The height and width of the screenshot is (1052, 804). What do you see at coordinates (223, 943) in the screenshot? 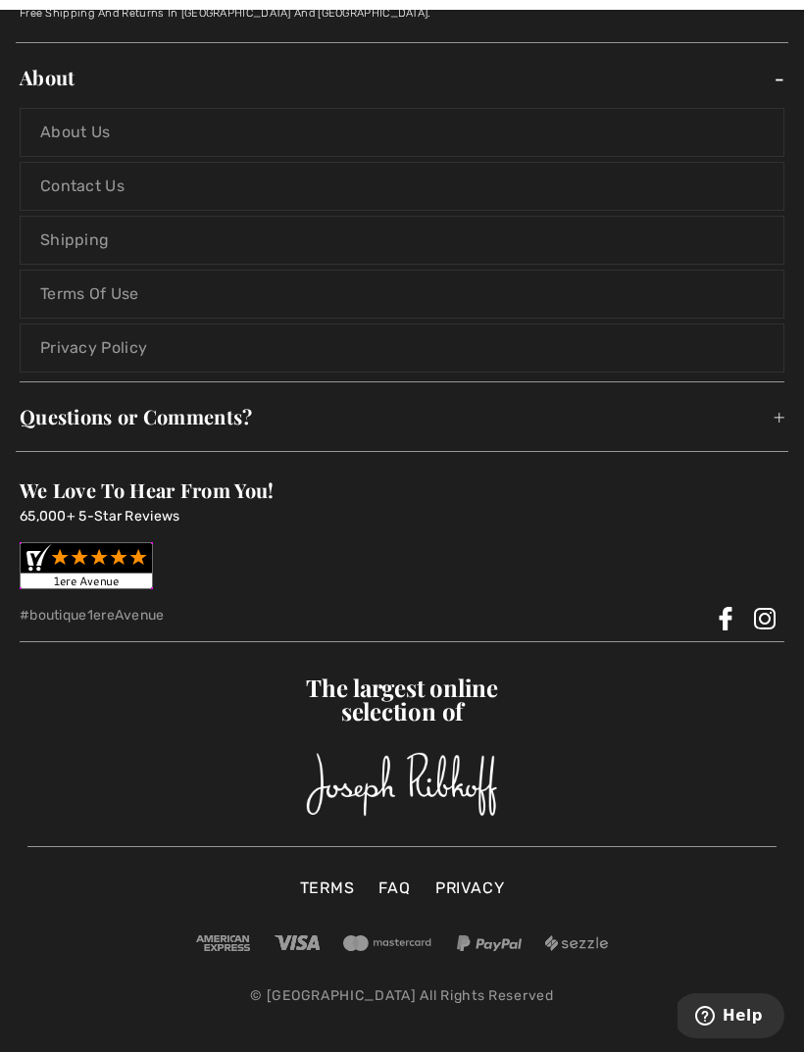
I see `img: Amex` at bounding box center [223, 943].